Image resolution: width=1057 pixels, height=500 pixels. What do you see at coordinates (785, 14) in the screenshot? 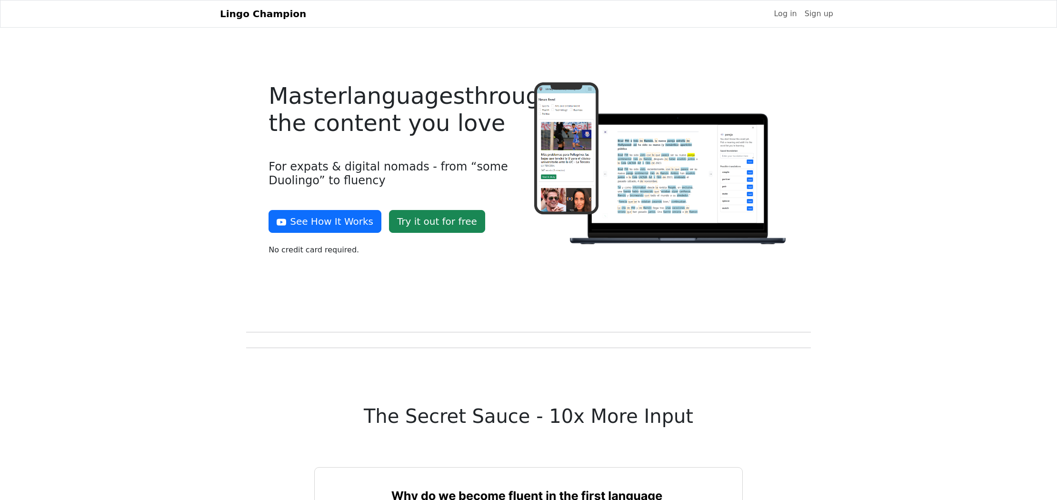
I see `a: Log in` at bounding box center [785, 14].